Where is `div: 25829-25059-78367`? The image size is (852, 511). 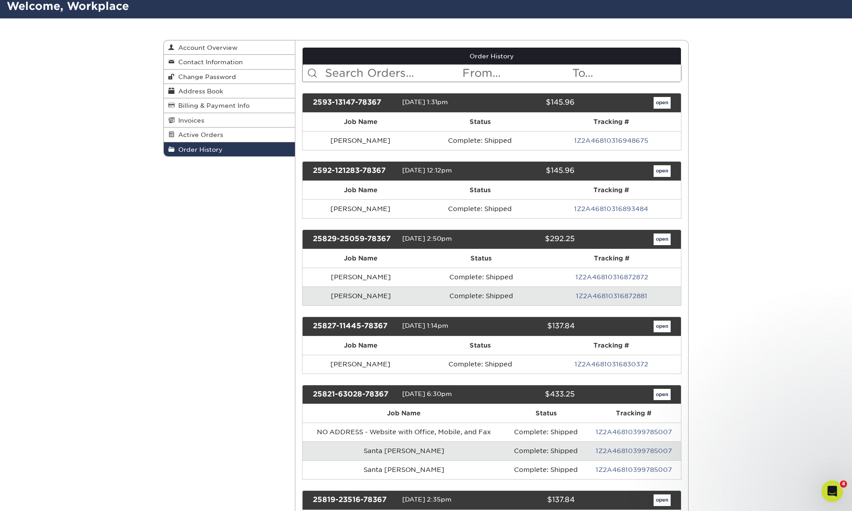 div: 25829-25059-78367 is located at coordinates (354, 239).